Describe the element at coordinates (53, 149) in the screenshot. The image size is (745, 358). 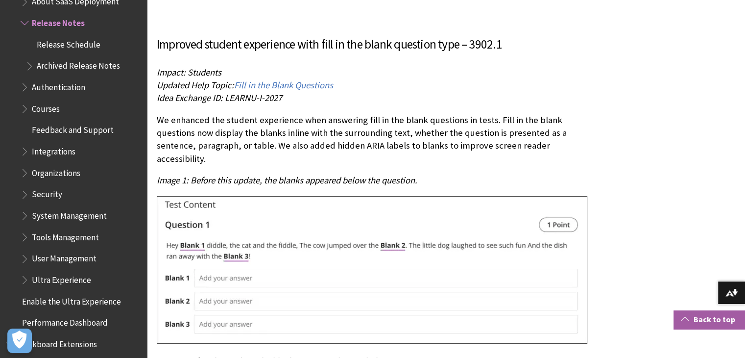
I see `span: Integrations` at that location.